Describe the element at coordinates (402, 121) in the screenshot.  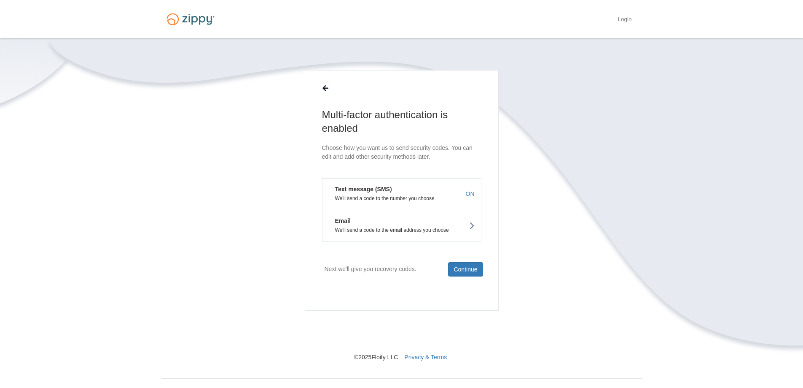
I see `h1: Multi-factor authentication is enabled` at that location.